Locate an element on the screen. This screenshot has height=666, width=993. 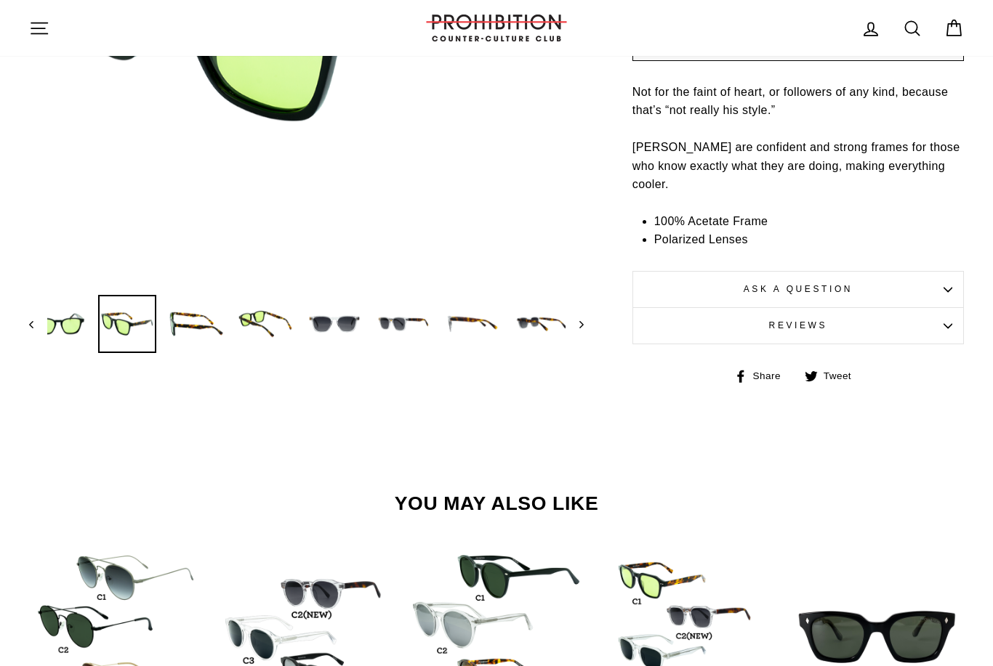
button: Next is located at coordinates (574, 324).